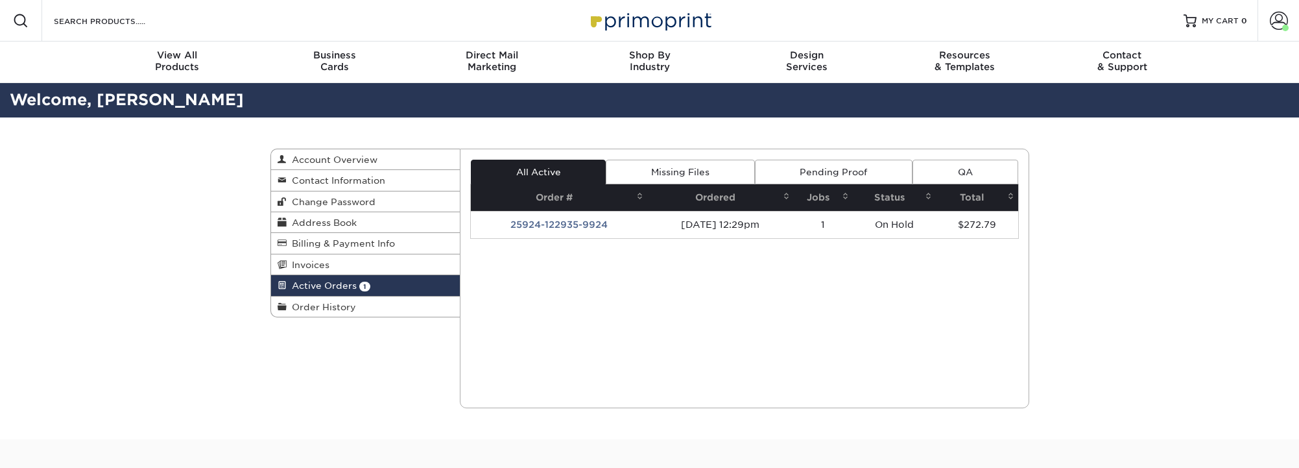 This screenshot has width=1299, height=468. I want to click on div: Marketing, so click(492, 61).